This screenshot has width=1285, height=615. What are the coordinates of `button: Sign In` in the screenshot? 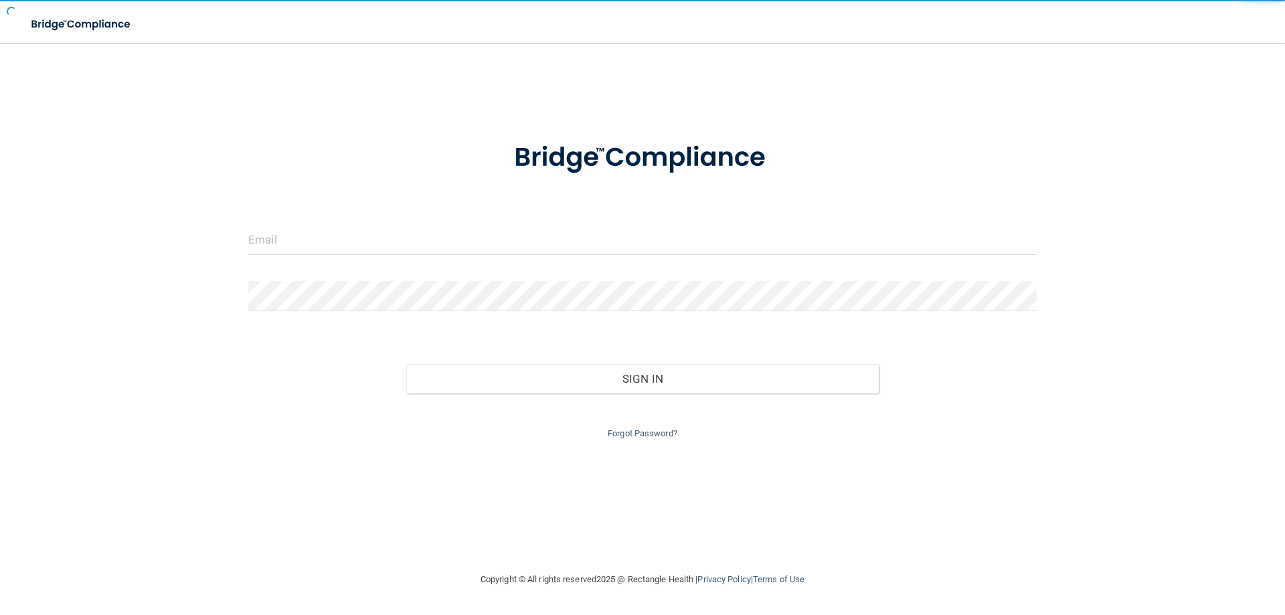 It's located at (643, 379).